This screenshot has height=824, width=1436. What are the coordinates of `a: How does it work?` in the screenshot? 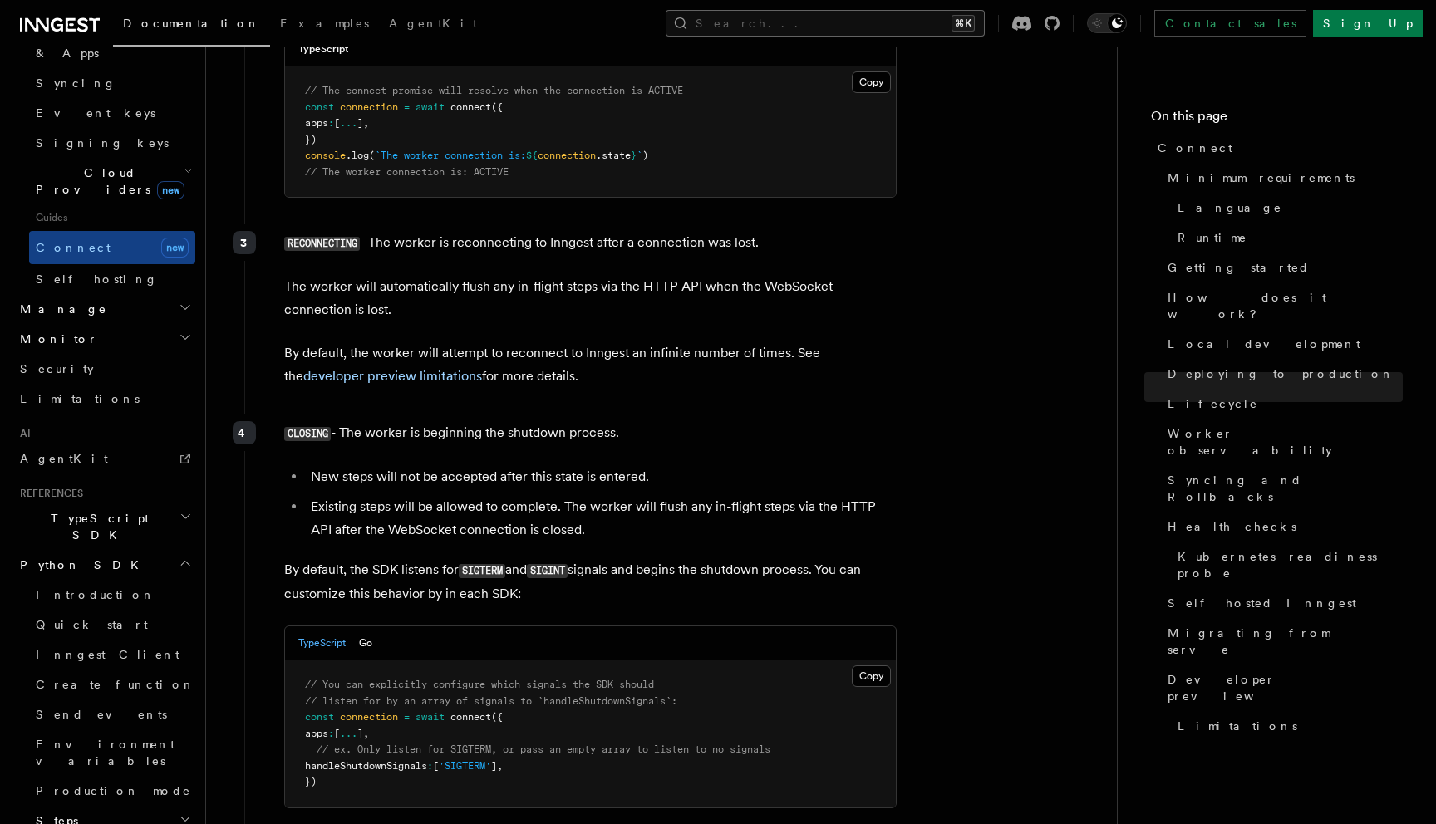 It's located at (1281, 306).